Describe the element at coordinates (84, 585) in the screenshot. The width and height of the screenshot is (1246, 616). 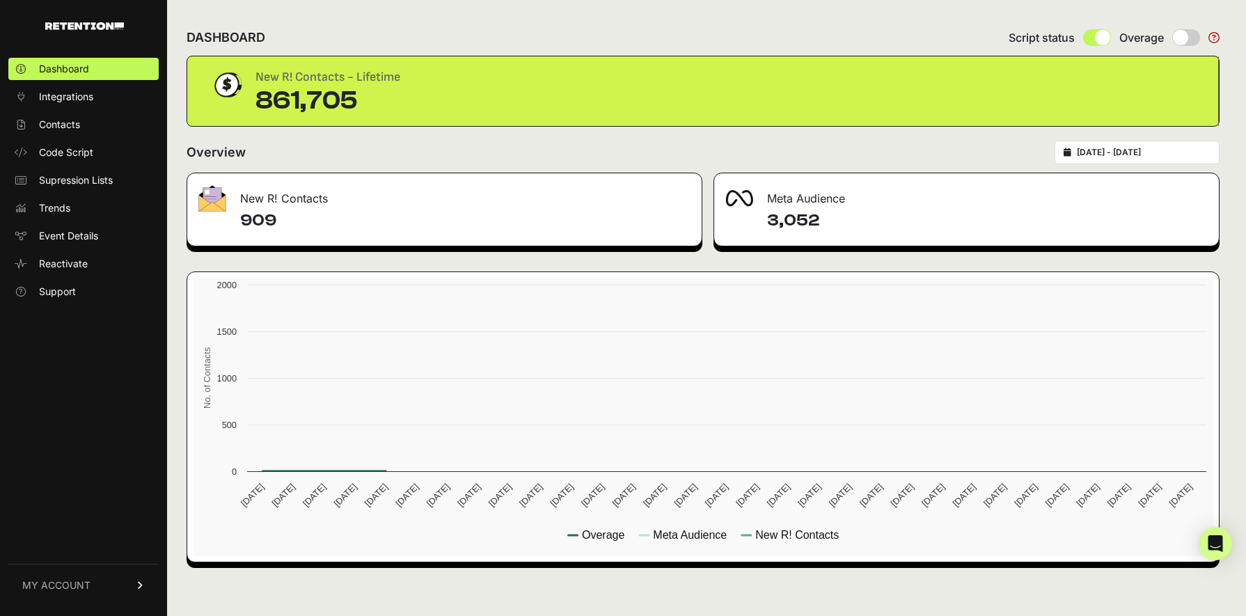
I see `a: MY ACCOUNT` at that location.